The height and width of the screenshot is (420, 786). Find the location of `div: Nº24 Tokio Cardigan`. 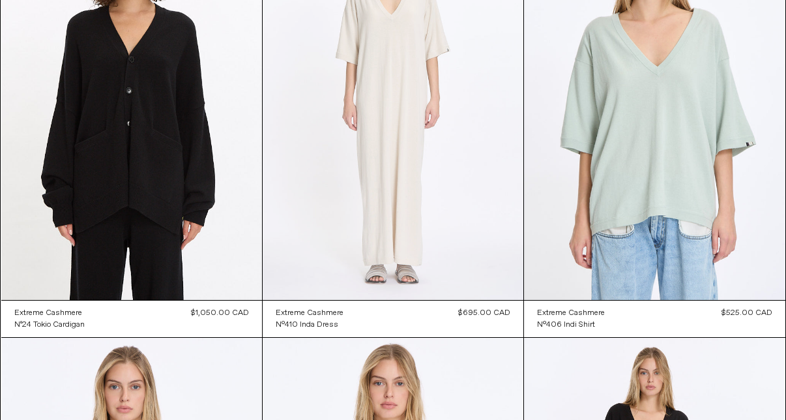

div: Nº24 Tokio Cardigan is located at coordinates (50, 325).